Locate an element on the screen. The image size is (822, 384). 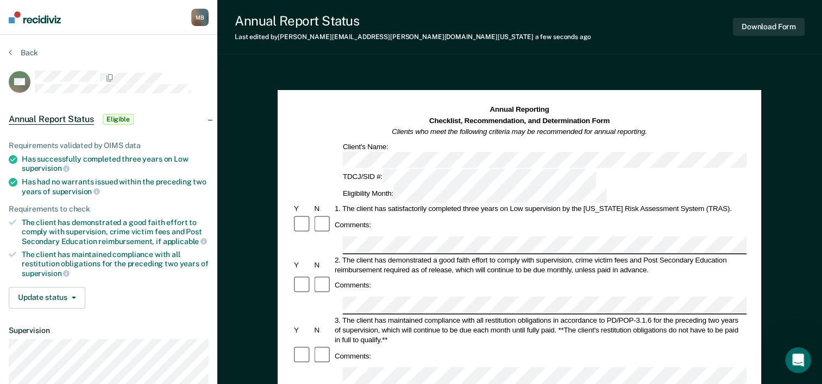
div: 2. The client has demonstrated a good faith effort to comply with supervision, crime victim fees ... is located at coordinates (539, 265).